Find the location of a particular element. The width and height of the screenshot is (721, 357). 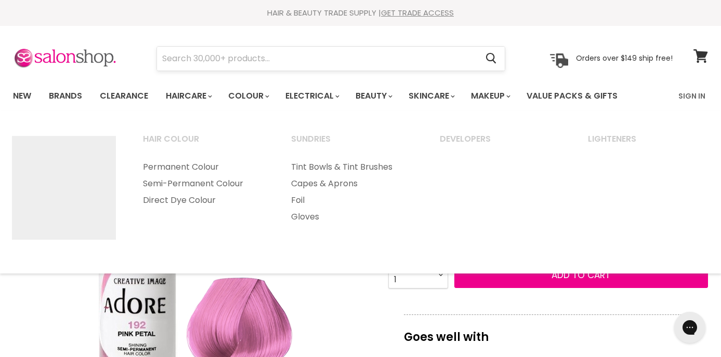

a: Clearance is located at coordinates (124, 96).